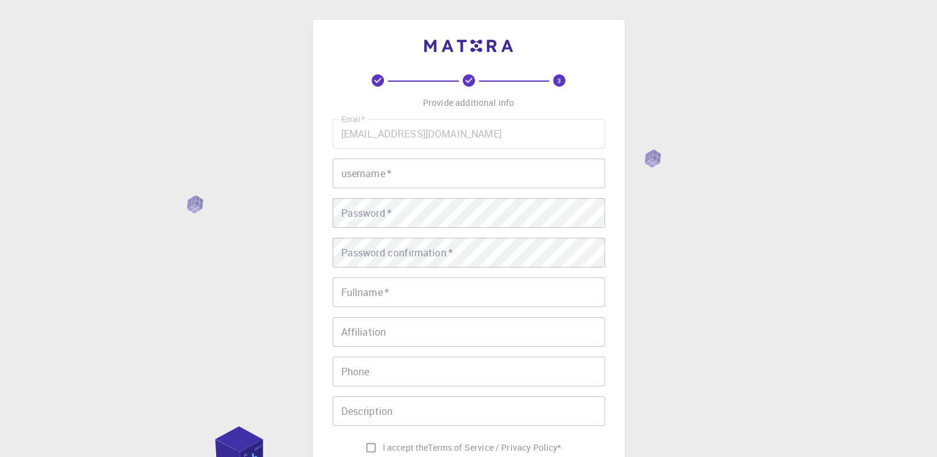  I want to click on label: Email, so click(353, 119).